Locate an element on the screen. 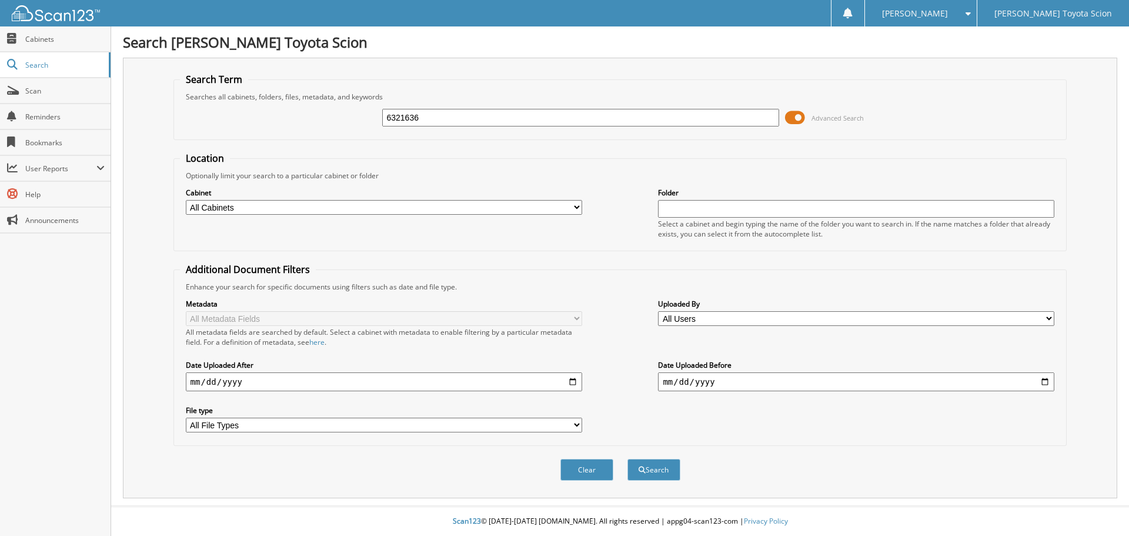 This screenshot has height=536, width=1129. span: Reminders is located at coordinates (65, 116).